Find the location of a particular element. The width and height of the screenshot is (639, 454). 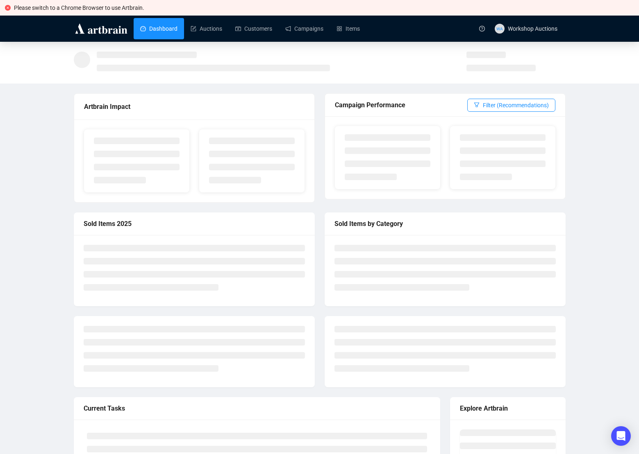

a: Items is located at coordinates (348, 29).